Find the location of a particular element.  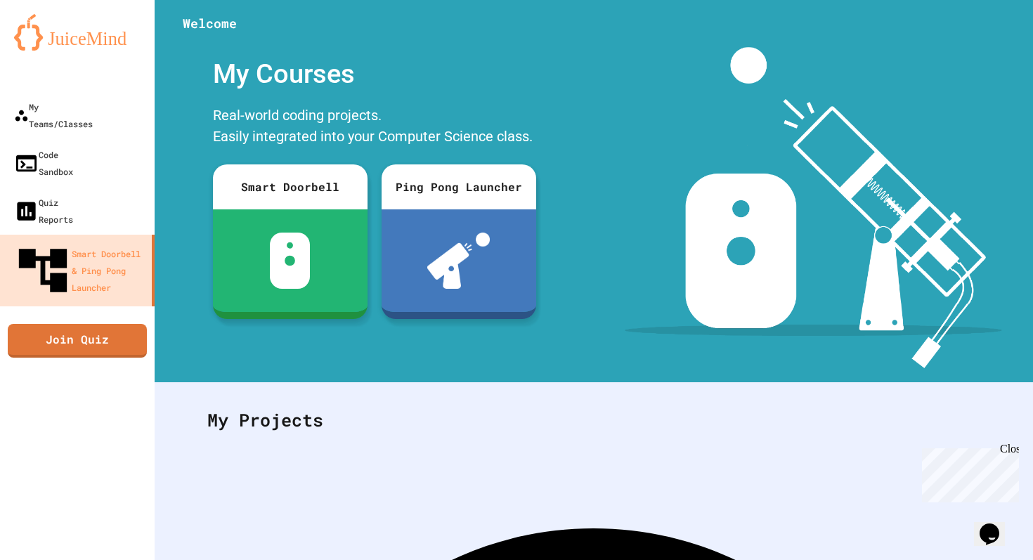

img: banner-image-my-projects.png is located at coordinates (813, 207).